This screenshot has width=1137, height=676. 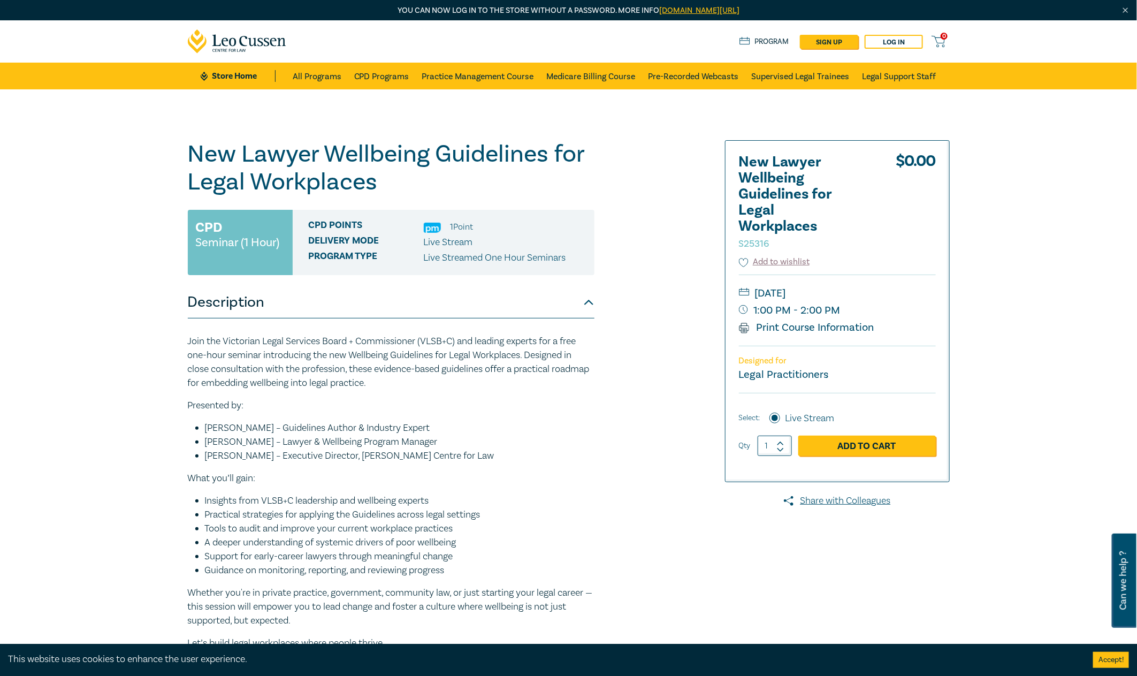 What do you see at coordinates (1111, 660) in the screenshot?
I see `button: Accept cookies` at bounding box center [1111, 660].